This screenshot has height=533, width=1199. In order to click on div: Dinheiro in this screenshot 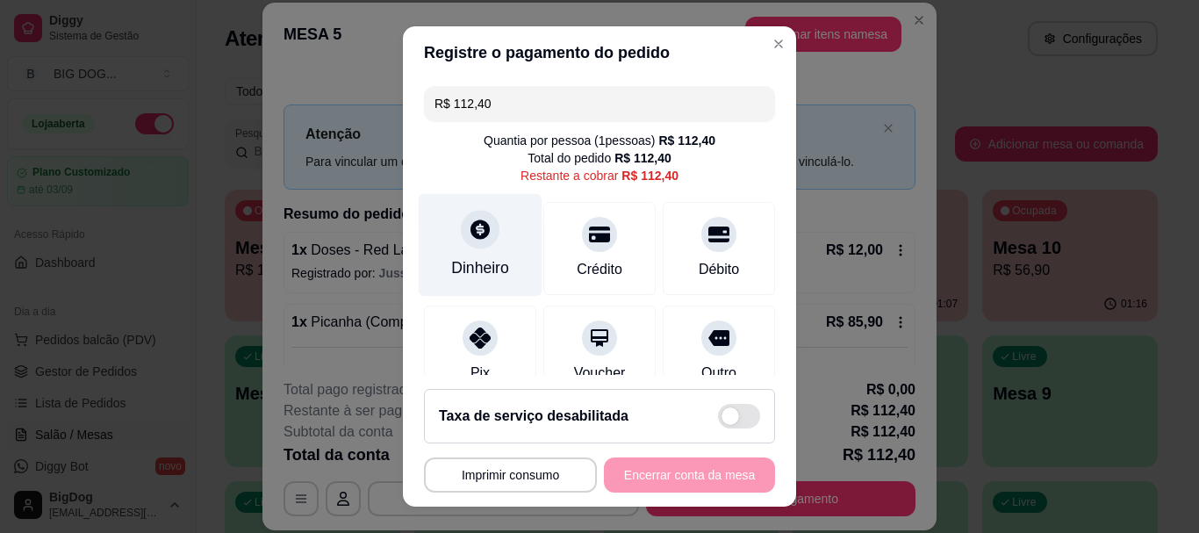, I will do `click(480, 269)`.